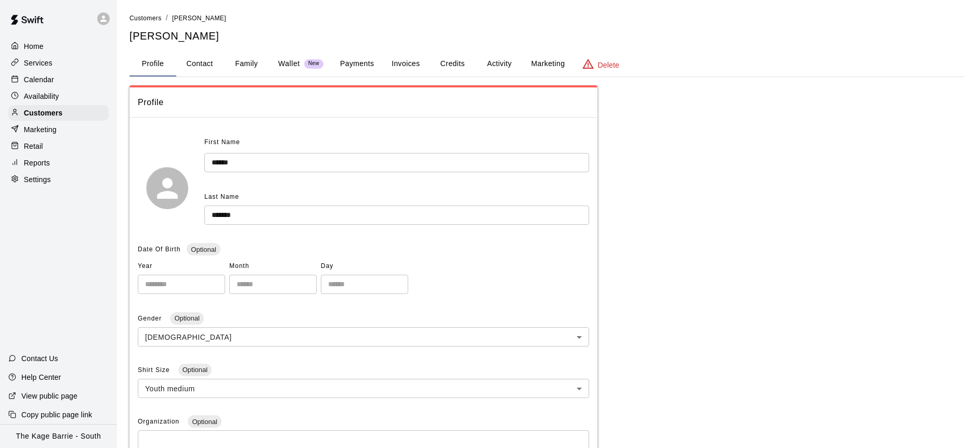  Describe the element at coordinates (33, 146) in the screenshot. I see `p: Retail` at that location.